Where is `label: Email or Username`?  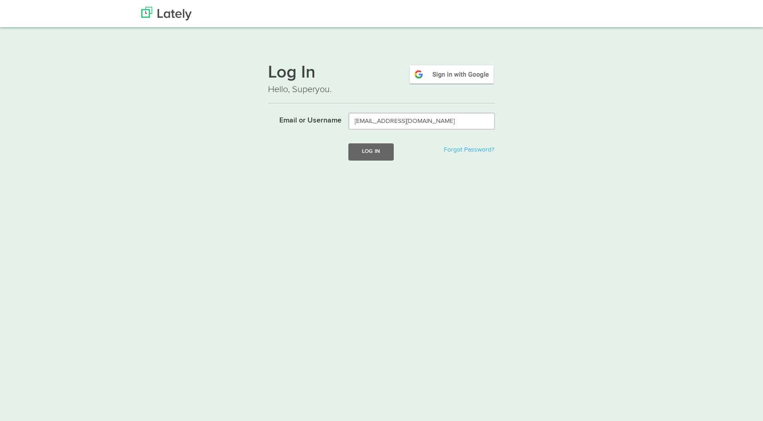
label: Email or Username is located at coordinates (301, 119).